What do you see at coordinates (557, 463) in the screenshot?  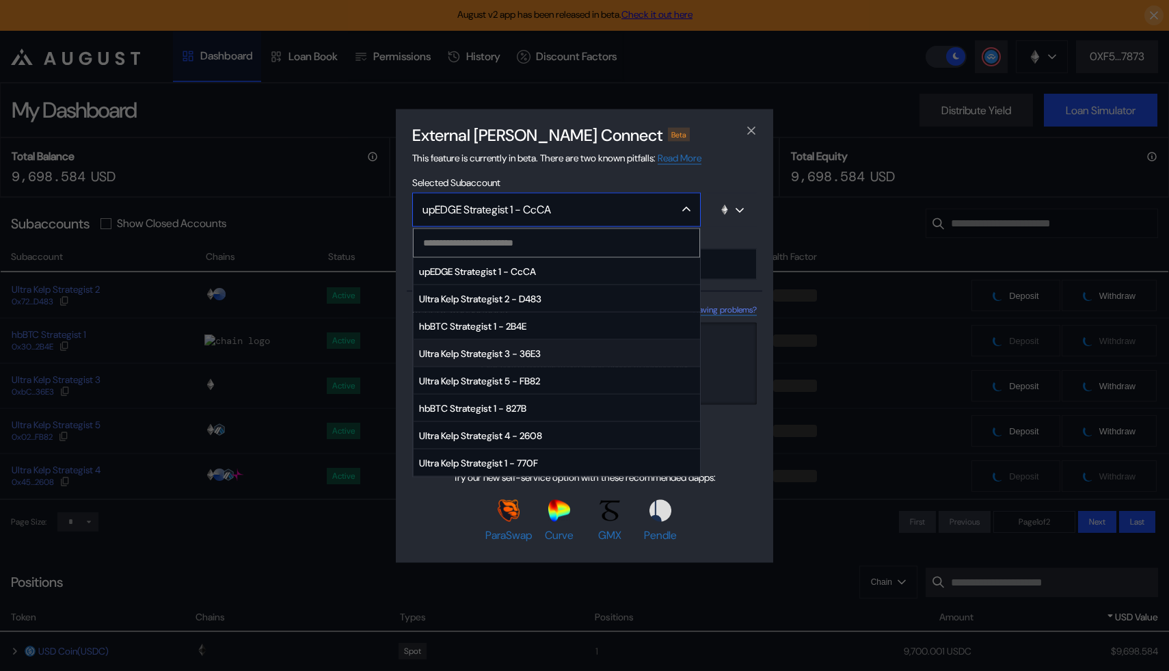 I see `span: Ultra Kelp Strategist 1 - 770F` at bounding box center [557, 463].